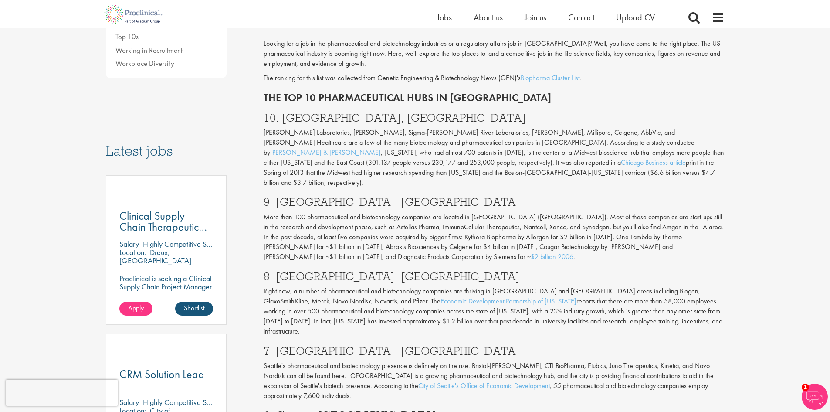  Describe the element at coordinates (488, 17) in the screenshot. I see `a: About us` at that location.